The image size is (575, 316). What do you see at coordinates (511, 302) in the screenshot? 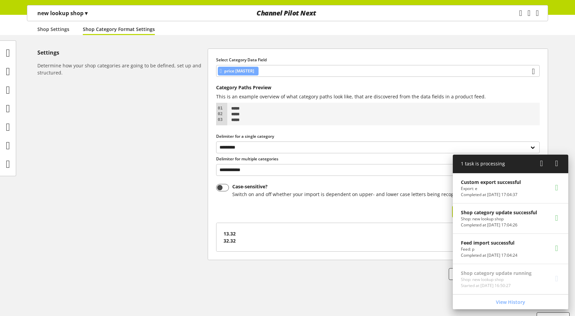
I see `a: View History` at bounding box center [511, 302].